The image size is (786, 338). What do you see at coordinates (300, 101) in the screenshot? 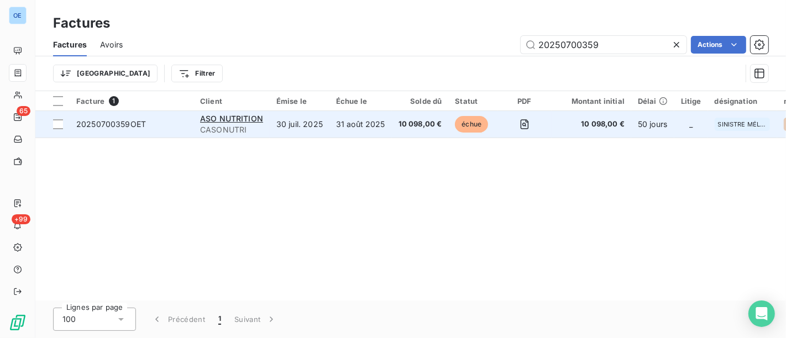
I see `div: Émise le` at bounding box center [300, 101].